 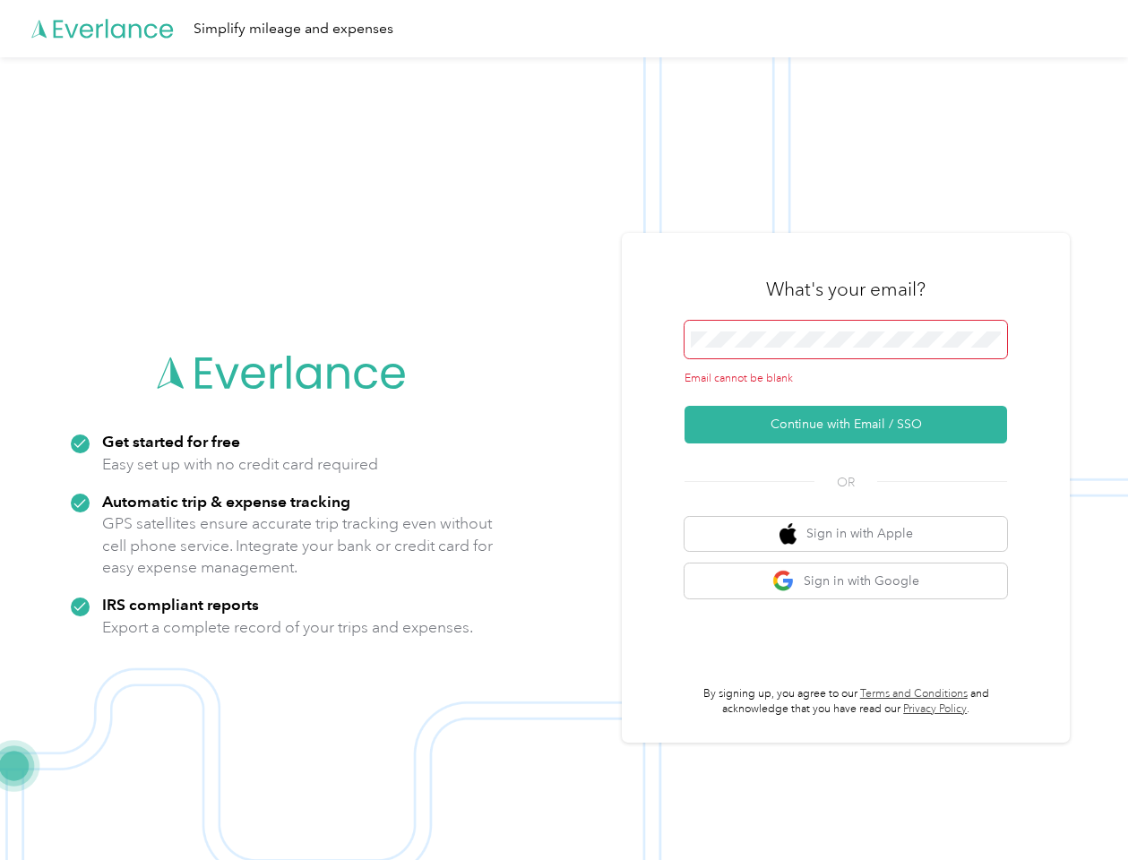 What do you see at coordinates (788, 534) in the screenshot?
I see `img: apple logo` at bounding box center [788, 534].